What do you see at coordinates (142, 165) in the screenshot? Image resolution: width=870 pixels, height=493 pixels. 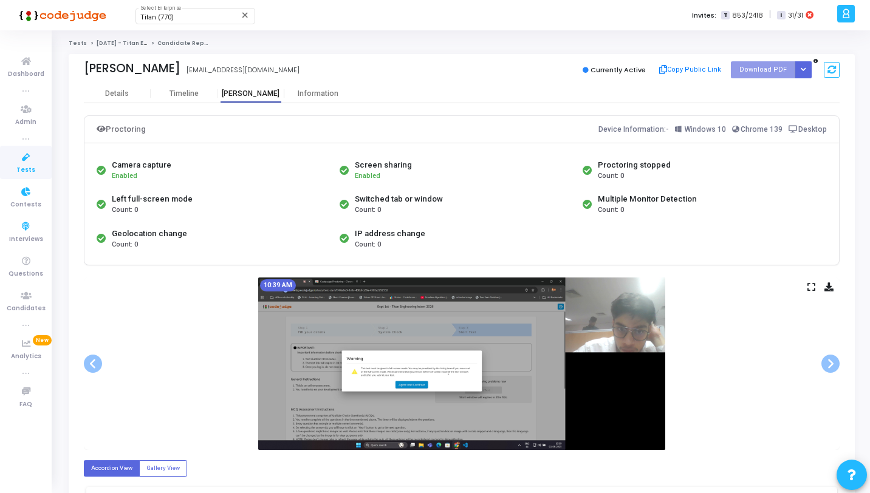 I see `div: Camera capture` at bounding box center [142, 165].